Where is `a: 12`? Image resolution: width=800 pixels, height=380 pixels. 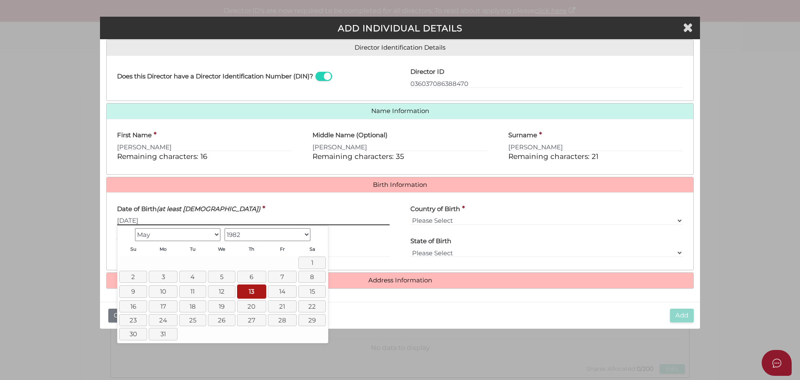
a: 12 is located at coordinates (222, 291).